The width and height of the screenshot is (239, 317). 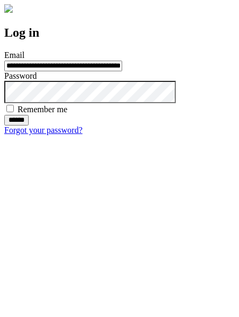 I want to click on img: logo-4e3dc11c47720685a147b03b5a06dd966a58ff35d612b21f08c02c0306f2b779.png, so click(x=8, y=8).